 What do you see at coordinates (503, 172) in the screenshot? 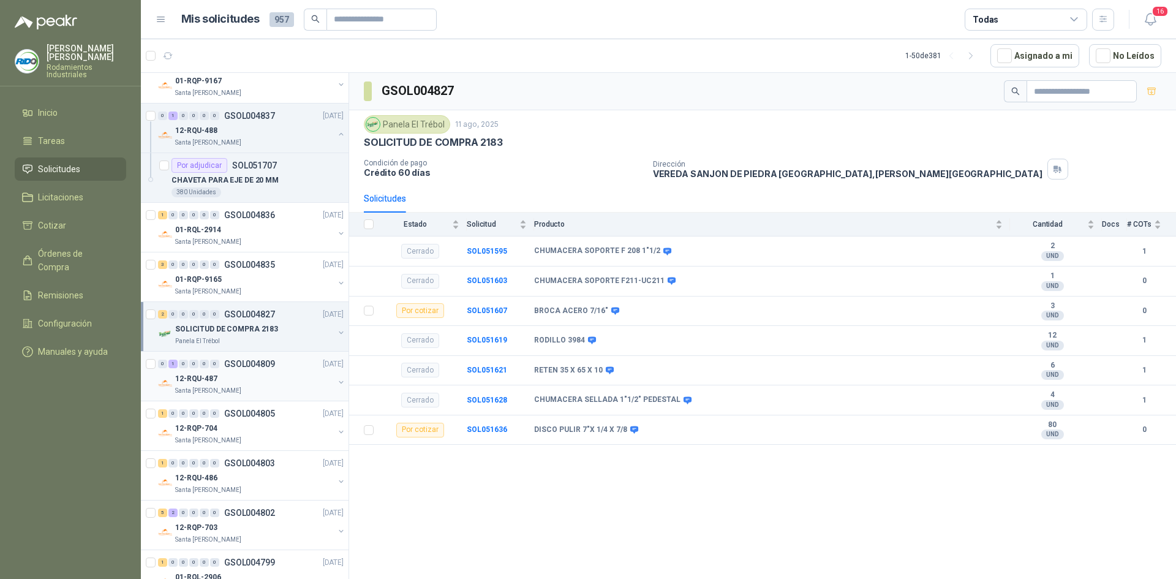
I see `p: Crédito 60 días` at bounding box center [503, 172].